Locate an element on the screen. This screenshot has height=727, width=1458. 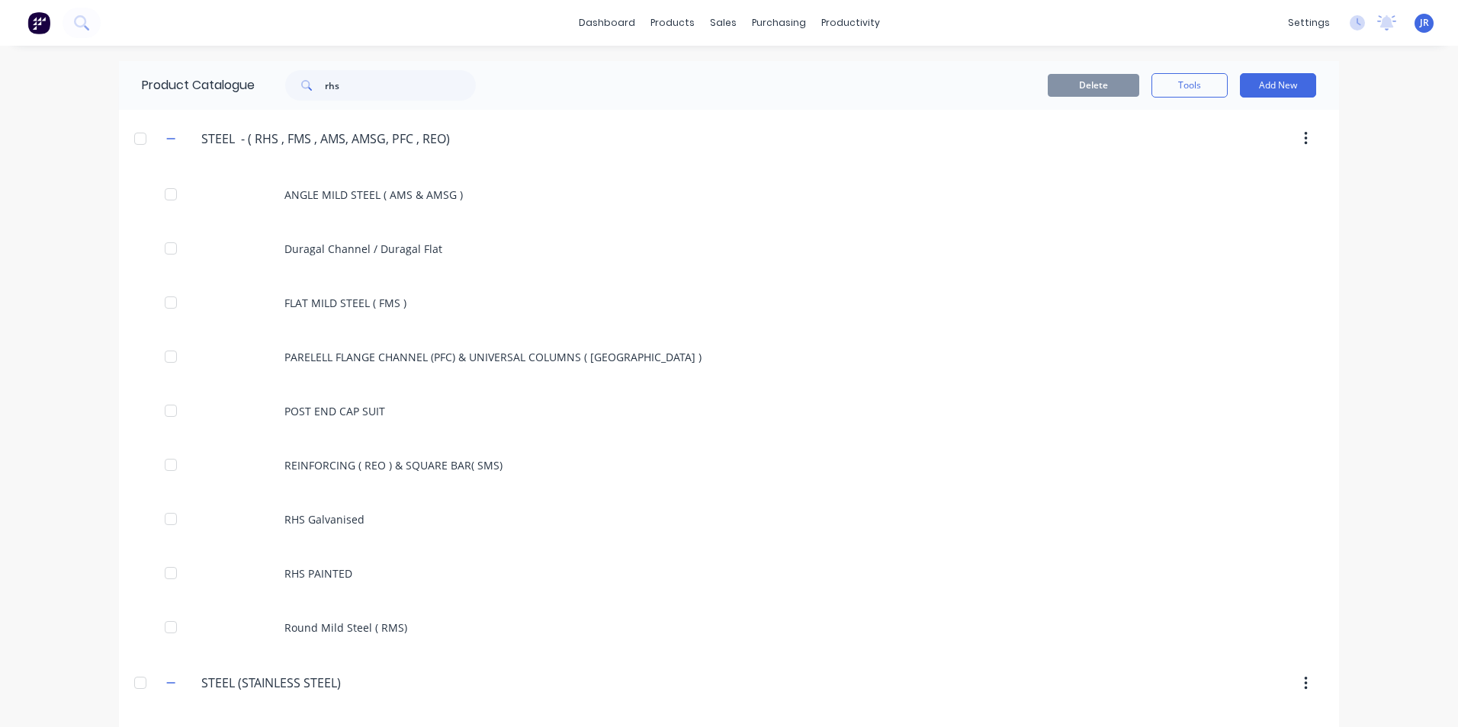
span: JR is located at coordinates (1424, 23).